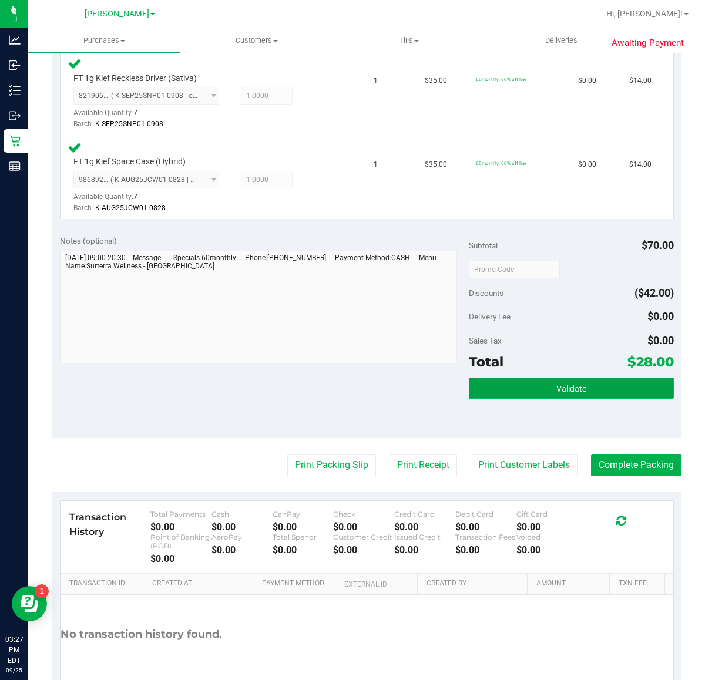 The height and width of the screenshot is (680, 705). I want to click on button: Print Customer Labels, so click(524, 465).